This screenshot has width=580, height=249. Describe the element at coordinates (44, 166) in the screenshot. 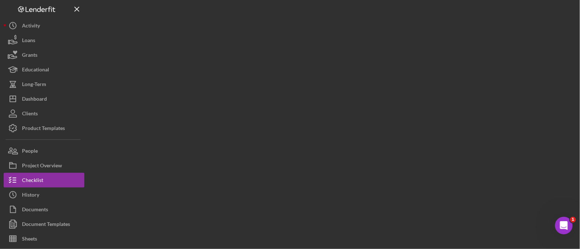

I see `button: Project Overview` at that location.